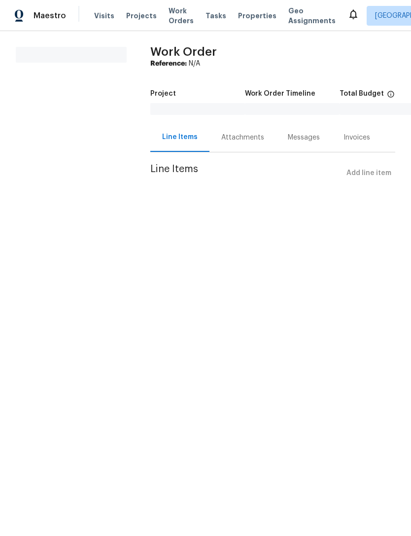 The width and height of the screenshot is (411, 536). I want to click on span: Geo Assignments, so click(312, 16).